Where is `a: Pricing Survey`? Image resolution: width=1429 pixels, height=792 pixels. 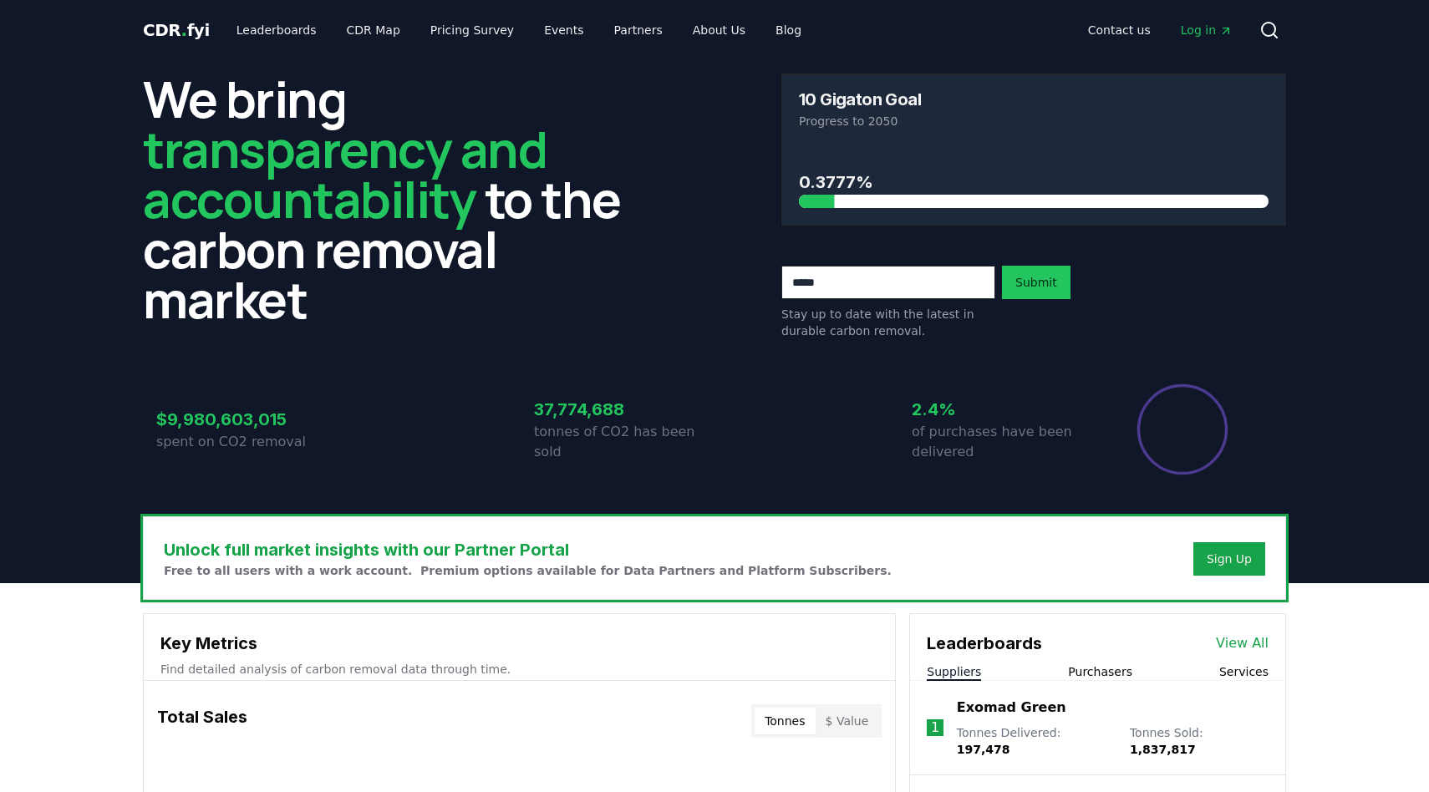
a: Pricing Survey is located at coordinates (472, 30).